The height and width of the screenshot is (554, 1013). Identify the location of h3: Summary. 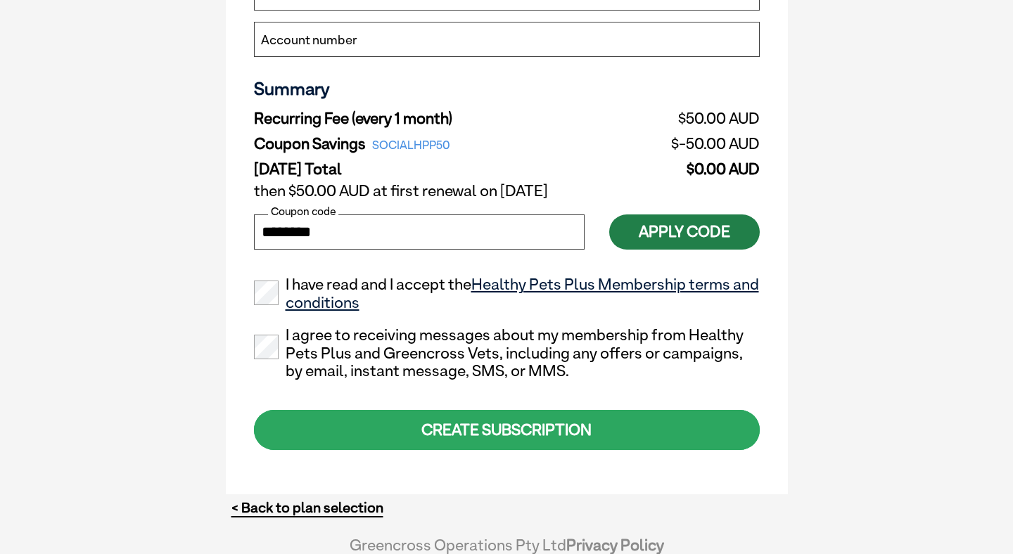
(506, 89).